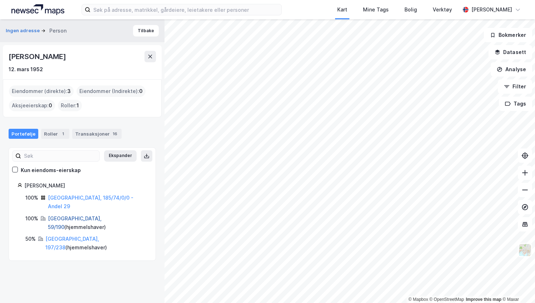  What do you see at coordinates (442, 10) in the screenshot?
I see `div: Verktøy` at bounding box center [442, 10].